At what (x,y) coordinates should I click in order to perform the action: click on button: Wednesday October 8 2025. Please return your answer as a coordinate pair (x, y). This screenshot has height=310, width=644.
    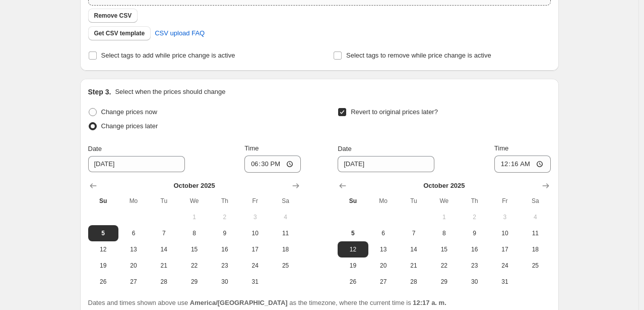
    Looking at the image, I should click on (194, 233).